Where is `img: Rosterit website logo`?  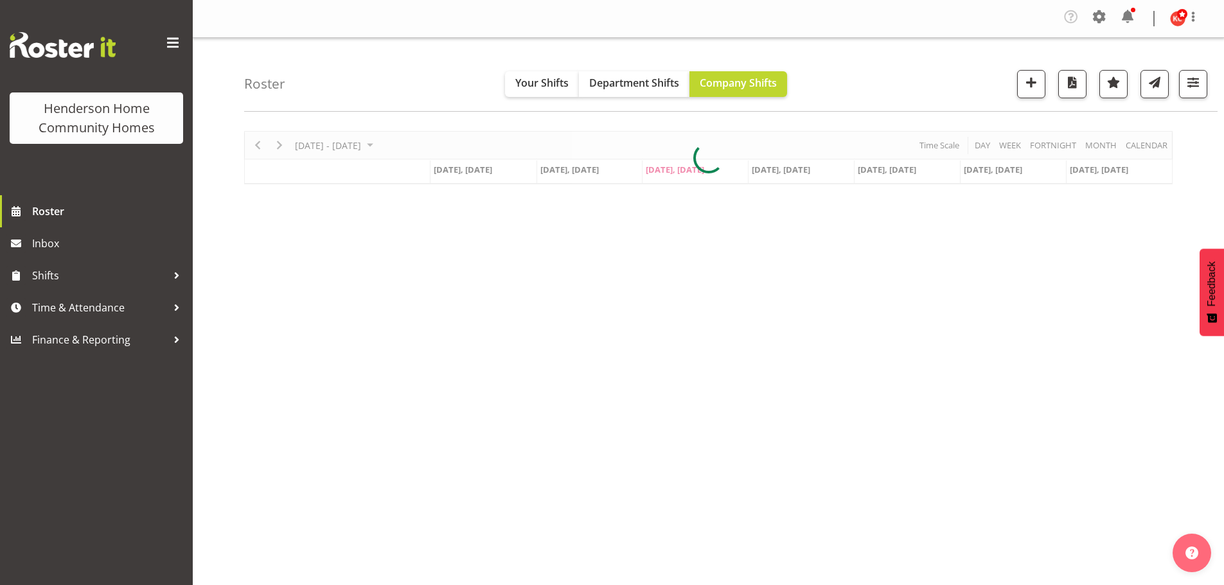
img: Rosterit website logo is located at coordinates (62, 45).